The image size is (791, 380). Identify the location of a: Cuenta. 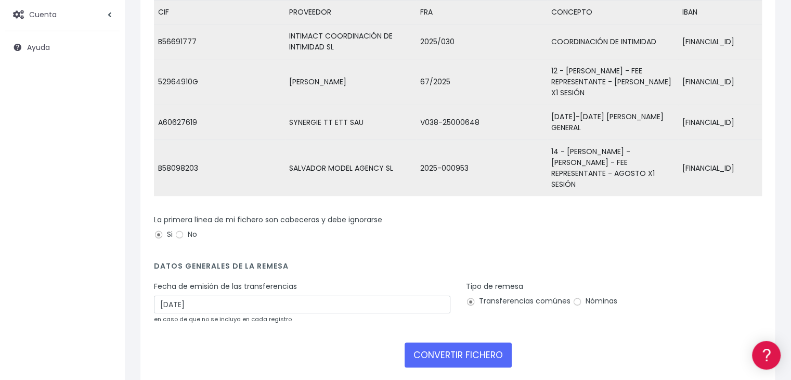
(62, 15).